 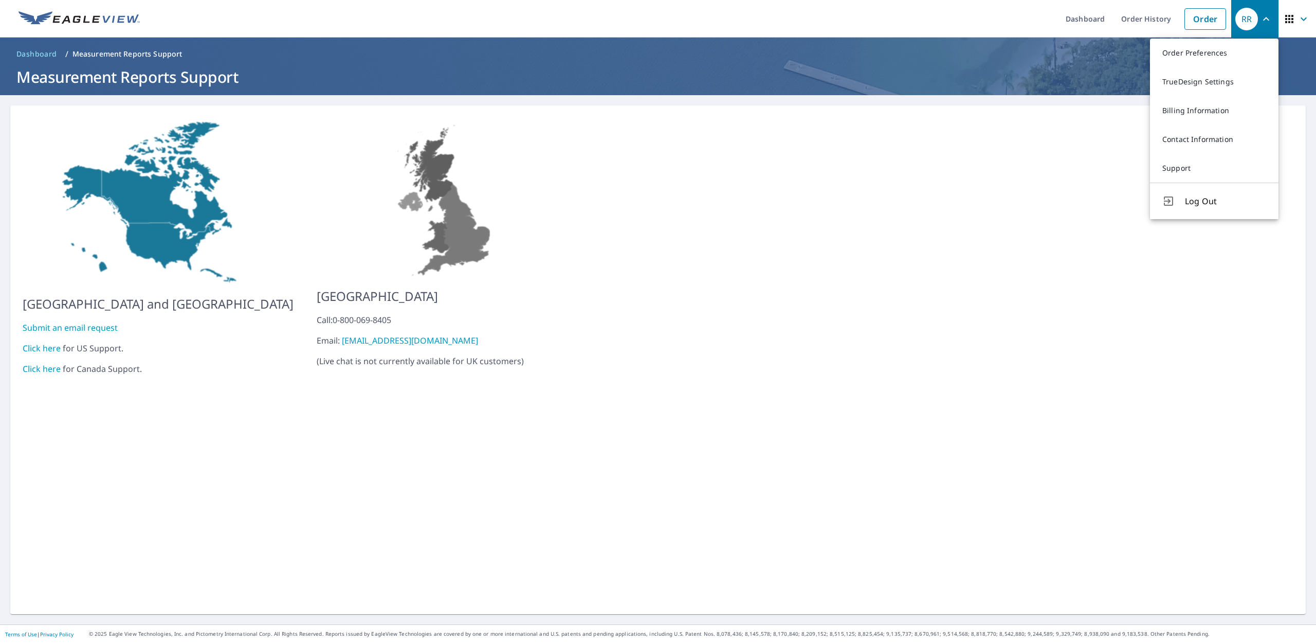 What do you see at coordinates (37, 54) in the screenshot?
I see `span: Dashboard` at bounding box center [37, 54].